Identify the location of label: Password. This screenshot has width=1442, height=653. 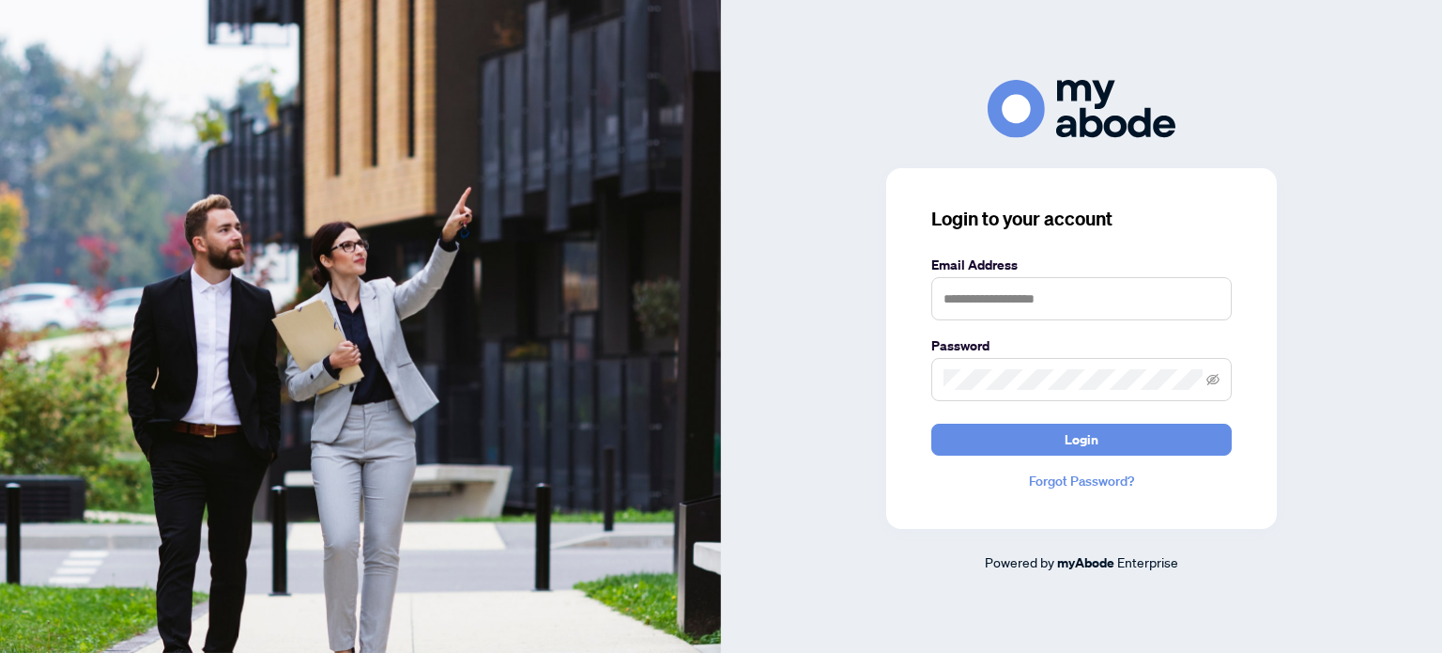
(1082, 346).